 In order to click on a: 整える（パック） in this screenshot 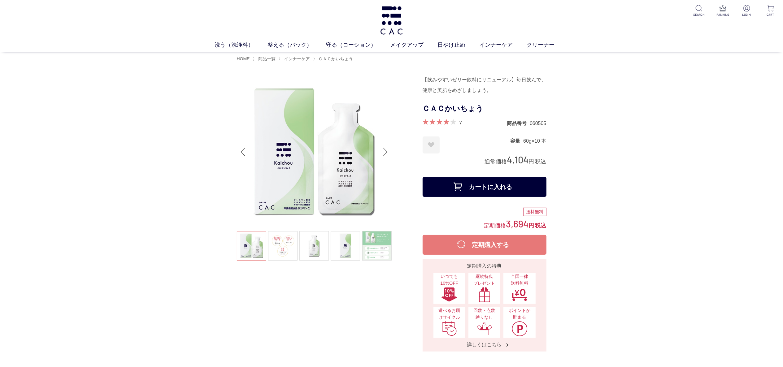, I will do `click(297, 45)`.